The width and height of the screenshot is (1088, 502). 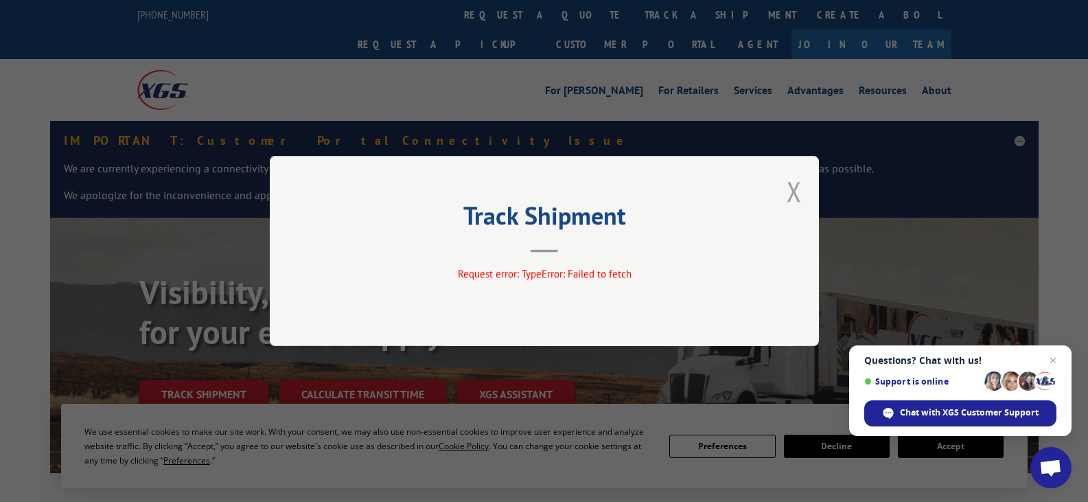 What do you see at coordinates (794, 191) in the screenshot?
I see `button: Close modal` at bounding box center [794, 191].